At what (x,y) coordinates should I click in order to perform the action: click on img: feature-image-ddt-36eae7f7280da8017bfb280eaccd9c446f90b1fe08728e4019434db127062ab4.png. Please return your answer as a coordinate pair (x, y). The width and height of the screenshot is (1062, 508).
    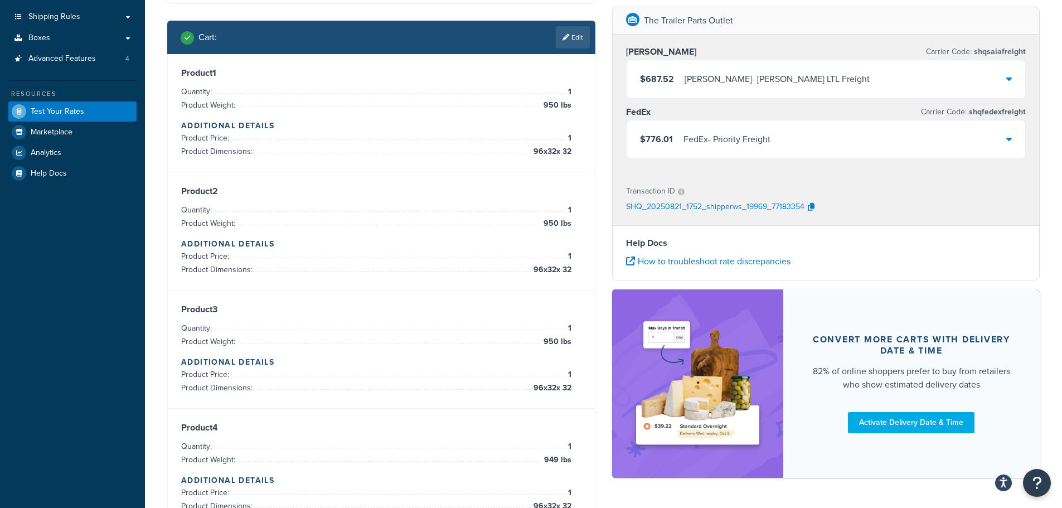
    Looking at the image, I should click on (697, 383).